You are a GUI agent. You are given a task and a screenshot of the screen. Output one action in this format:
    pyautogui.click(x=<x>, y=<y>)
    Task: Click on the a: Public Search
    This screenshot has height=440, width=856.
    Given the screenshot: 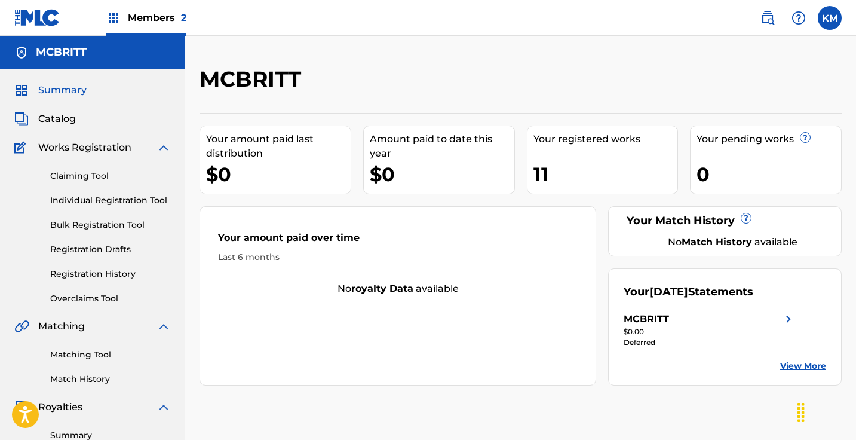 What is the action you would take?
    pyautogui.click(x=768, y=18)
    